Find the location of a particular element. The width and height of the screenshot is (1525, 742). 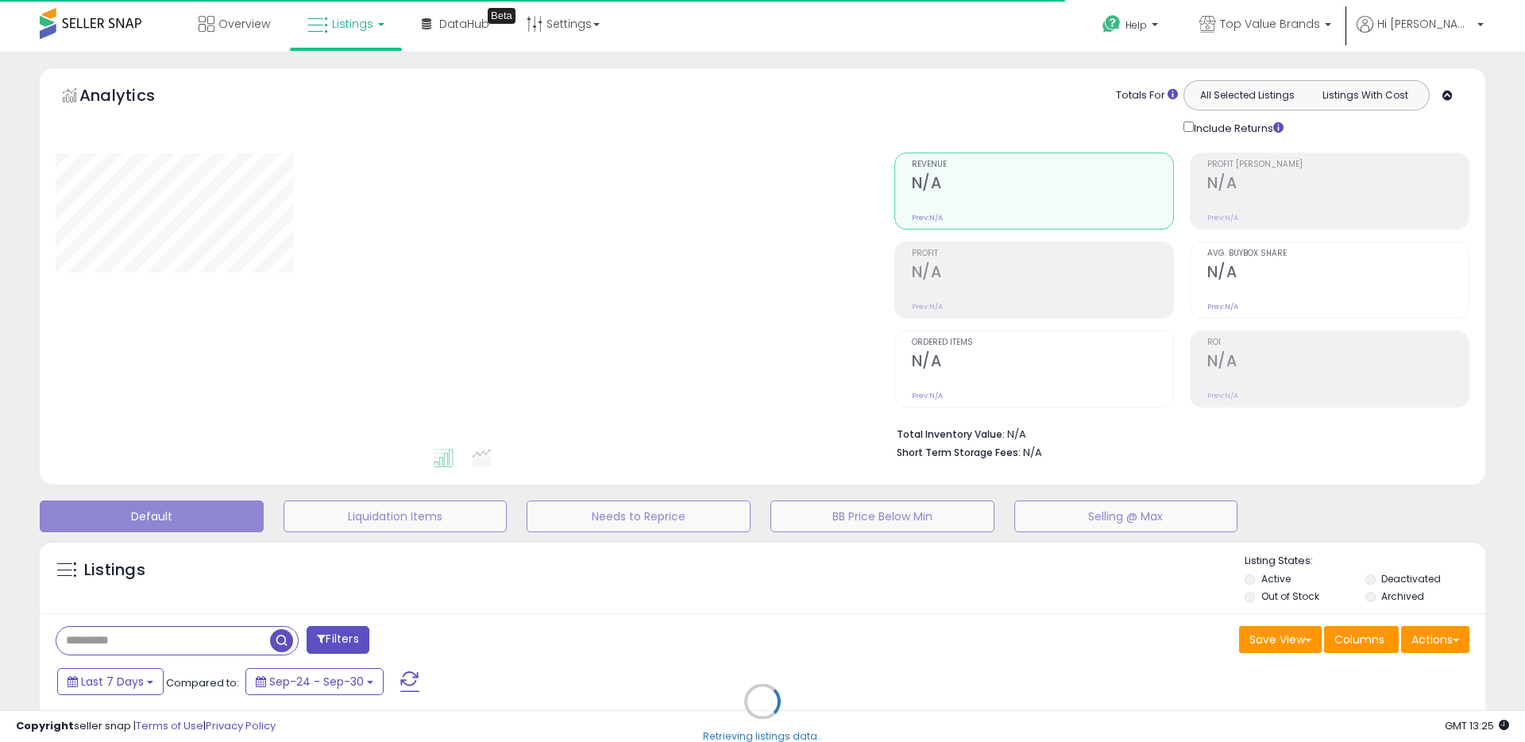

span: Help is located at coordinates (1136, 25).